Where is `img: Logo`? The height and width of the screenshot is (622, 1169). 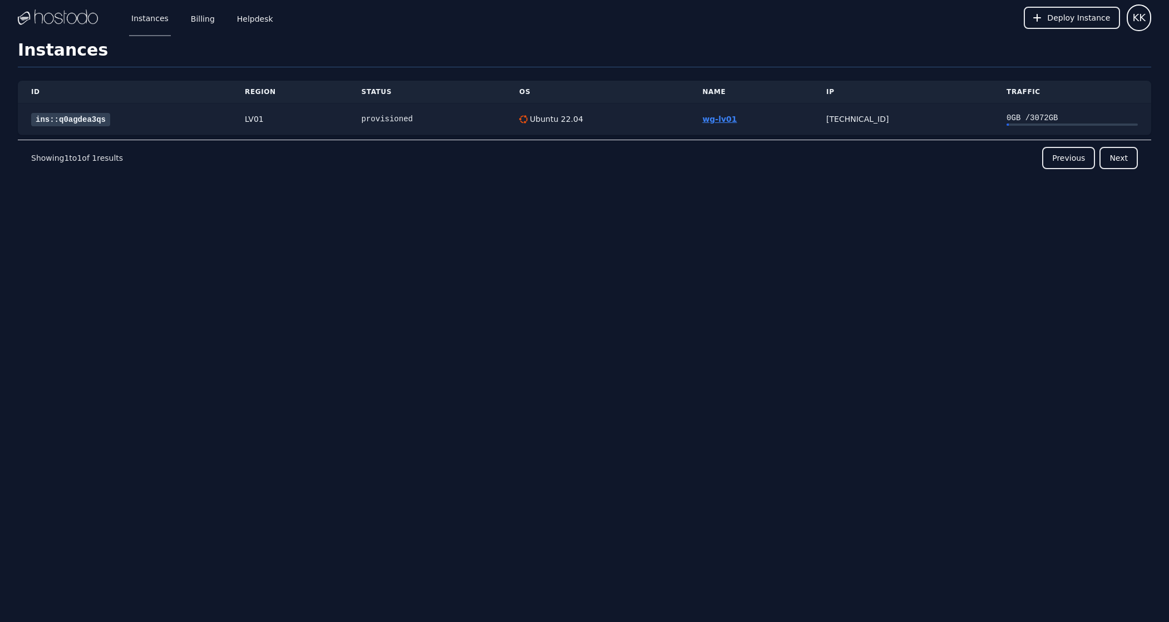
img: Logo is located at coordinates (58, 18).